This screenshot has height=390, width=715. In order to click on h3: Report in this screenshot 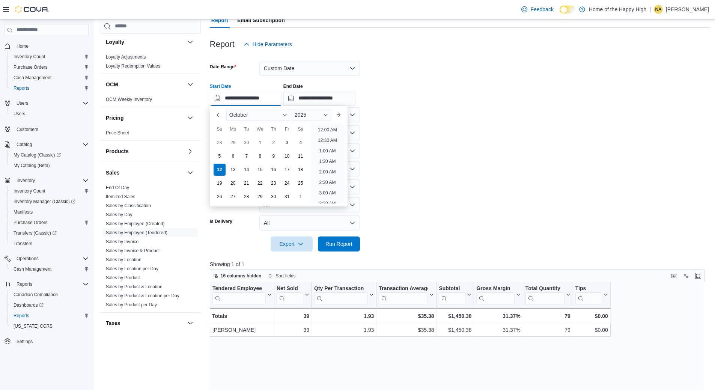, I will do `click(222, 44)`.